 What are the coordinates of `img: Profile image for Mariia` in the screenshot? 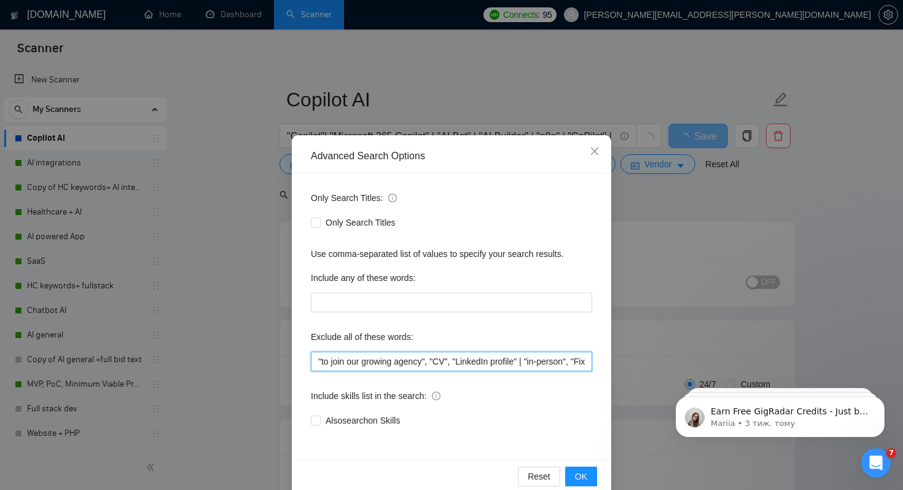 It's located at (37, 47).